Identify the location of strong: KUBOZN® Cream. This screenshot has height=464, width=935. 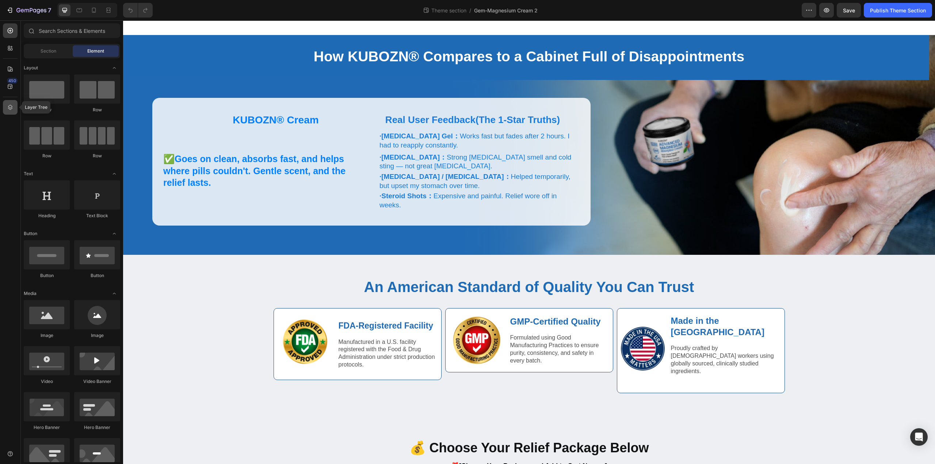
(152, 99).